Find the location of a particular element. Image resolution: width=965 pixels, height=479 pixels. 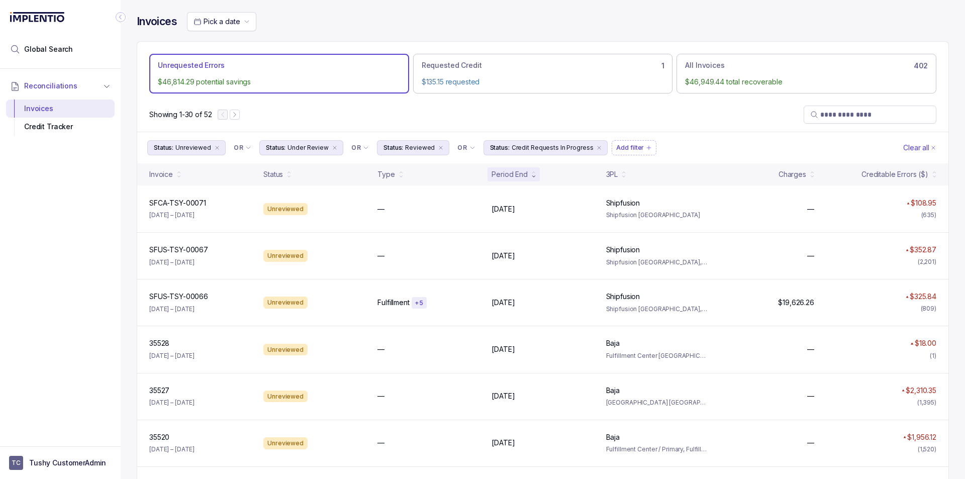

div: Period End is located at coordinates (510, 174).